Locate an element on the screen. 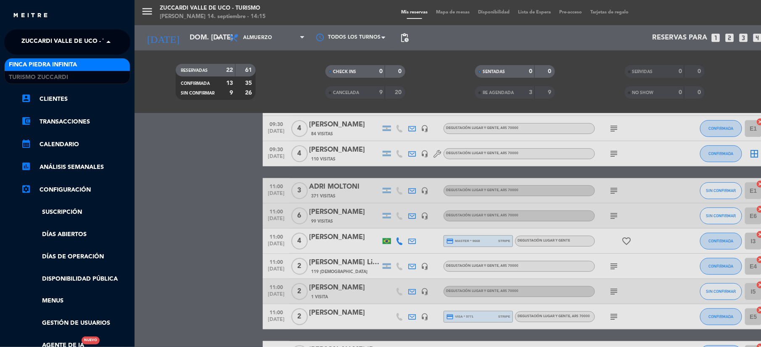 The image size is (761, 347). i: account_box is located at coordinates (26, 98).